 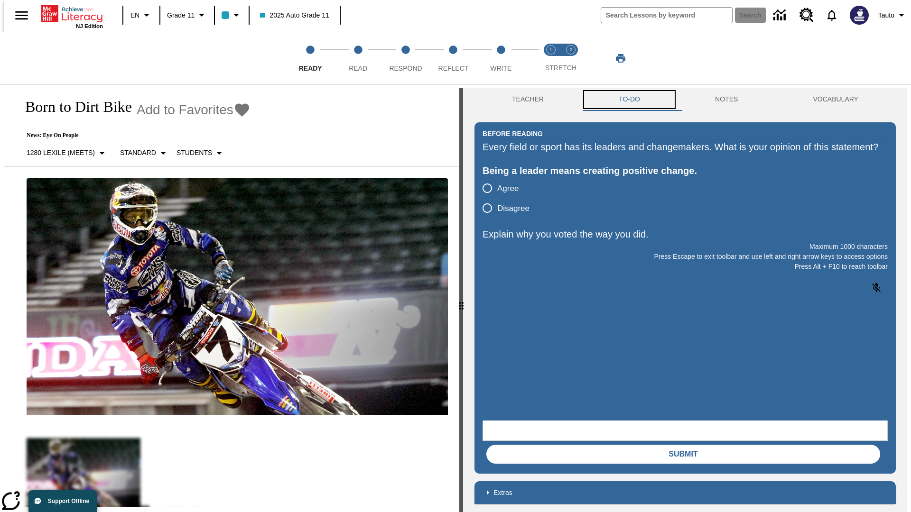 What do you see at coordinates (21, 15) in the screenshot?
I see `button: Open side menu` at bounding box center [21, 15].